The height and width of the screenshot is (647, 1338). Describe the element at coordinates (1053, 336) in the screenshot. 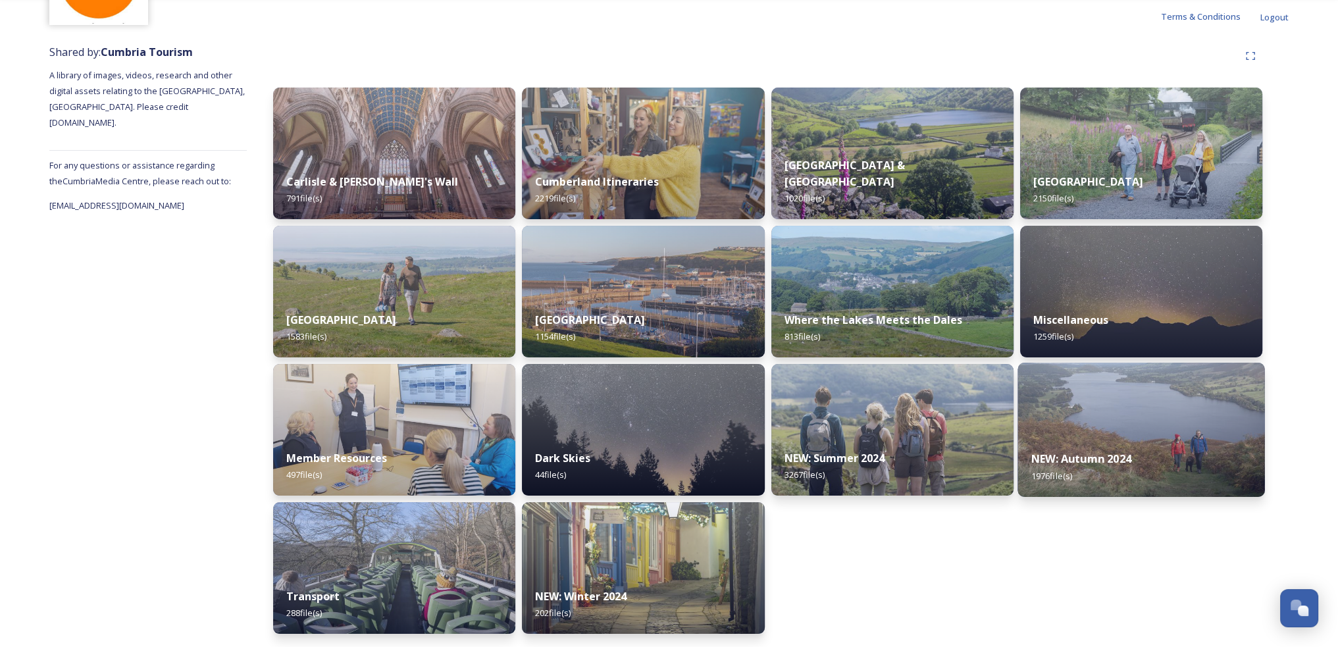

I see `span: 1259 file(s)` at that location.